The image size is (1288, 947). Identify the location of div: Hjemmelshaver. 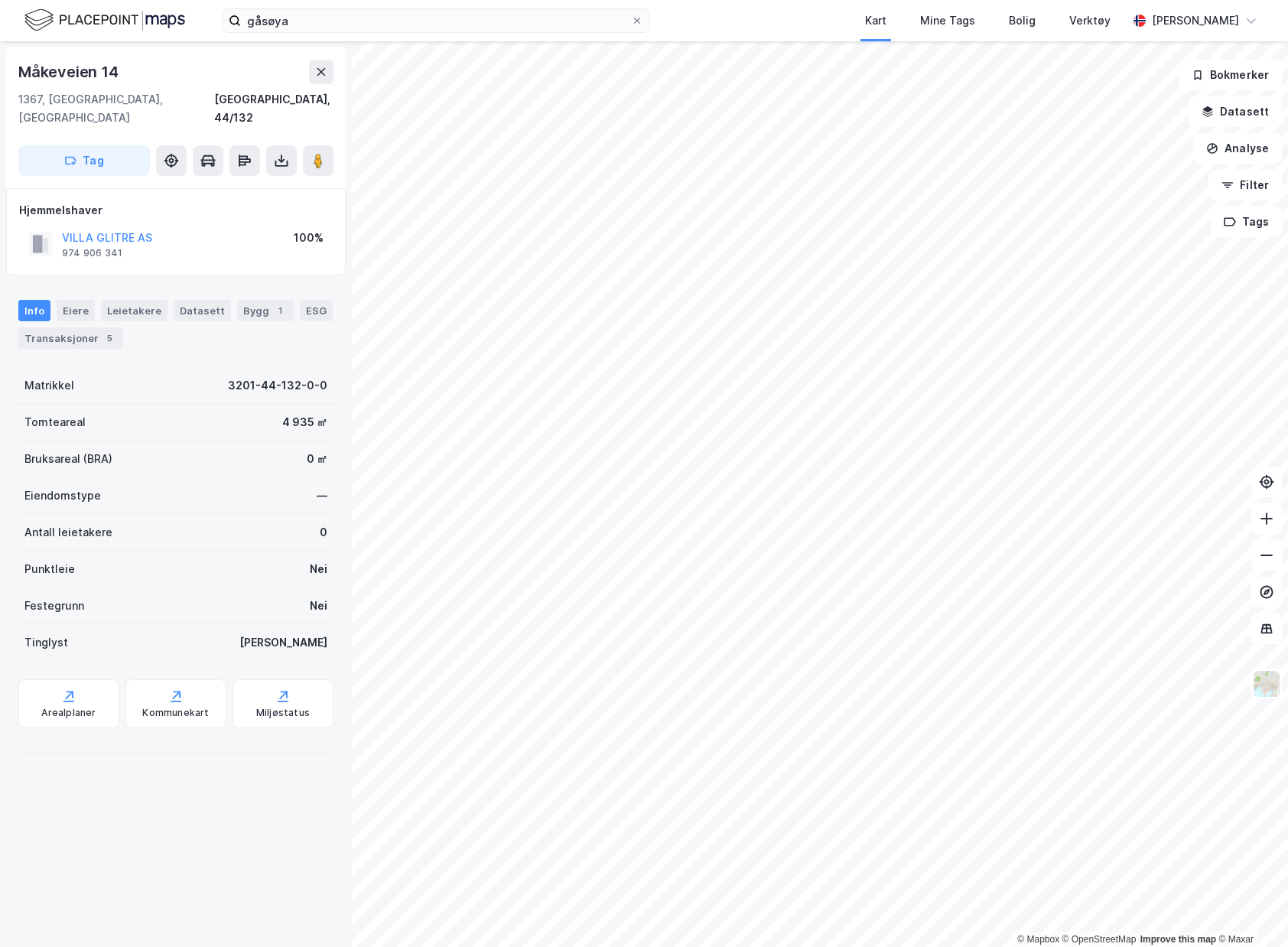
(176, 210).